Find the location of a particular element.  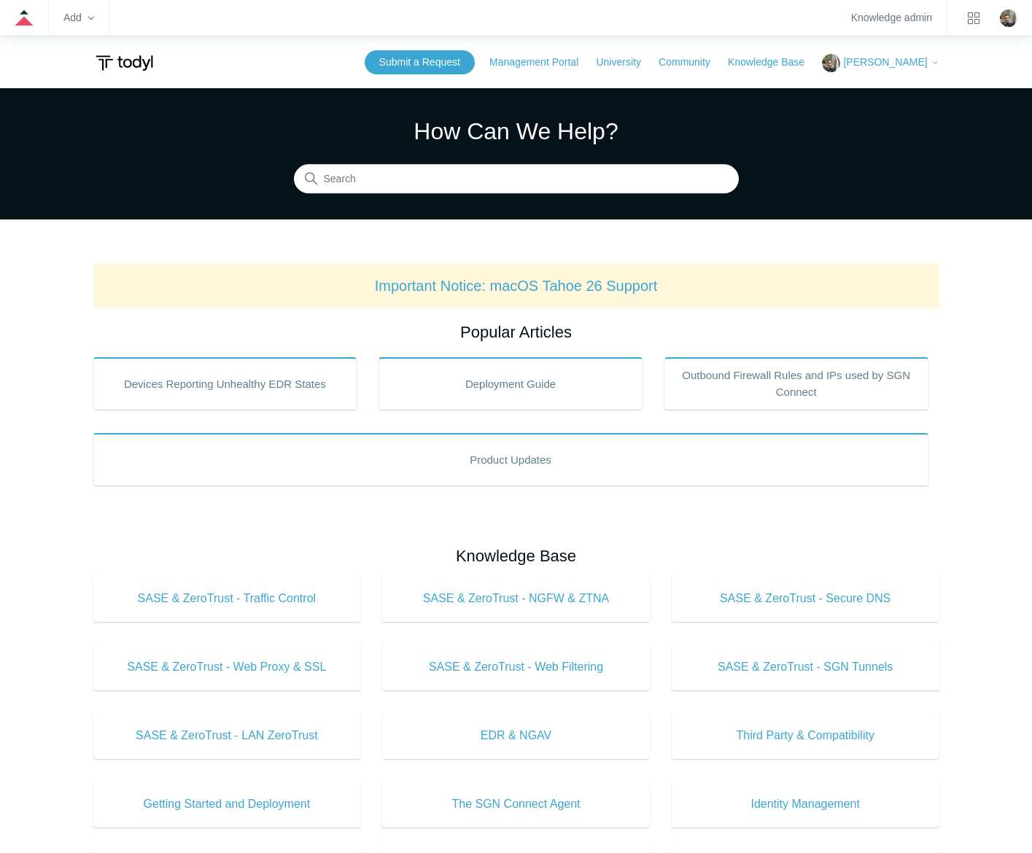

span: Identity Management is located at coordinates (805, 804).